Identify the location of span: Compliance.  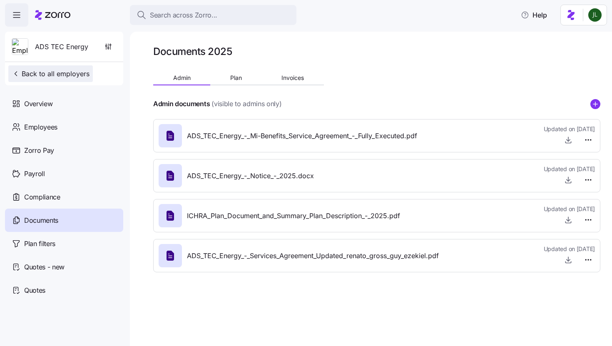
(42, 197).